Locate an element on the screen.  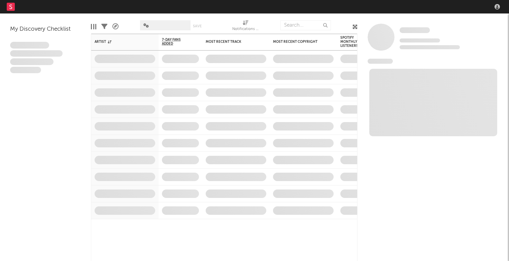
span: Aliquam viverra is located at coordinates (26, 70).